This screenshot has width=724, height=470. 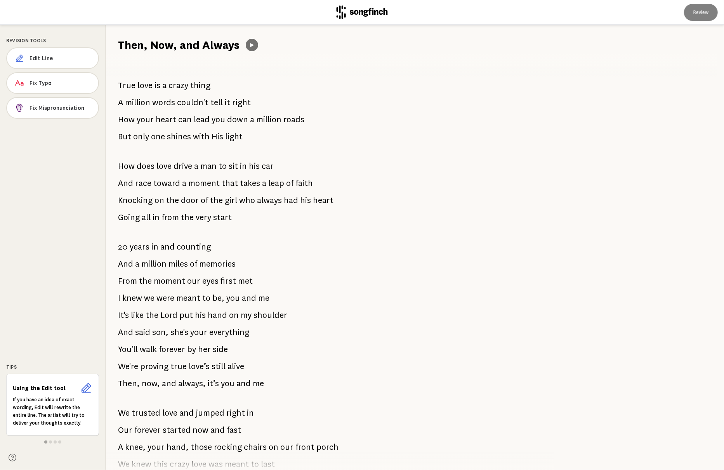 I want to click on span: fast, so click(x=234, y=430).